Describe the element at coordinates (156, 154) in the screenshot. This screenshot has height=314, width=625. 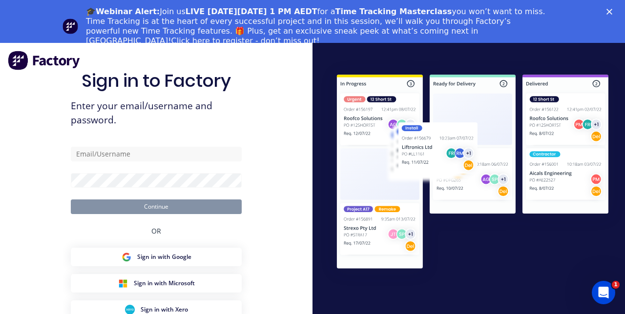
I see `input: Email/Username` at that location.